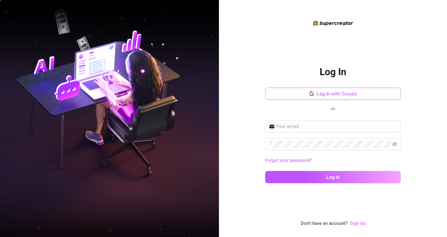 The width and height of the screenshot is (447, 237). I want to click on h2: Log In, so click(333, 72).